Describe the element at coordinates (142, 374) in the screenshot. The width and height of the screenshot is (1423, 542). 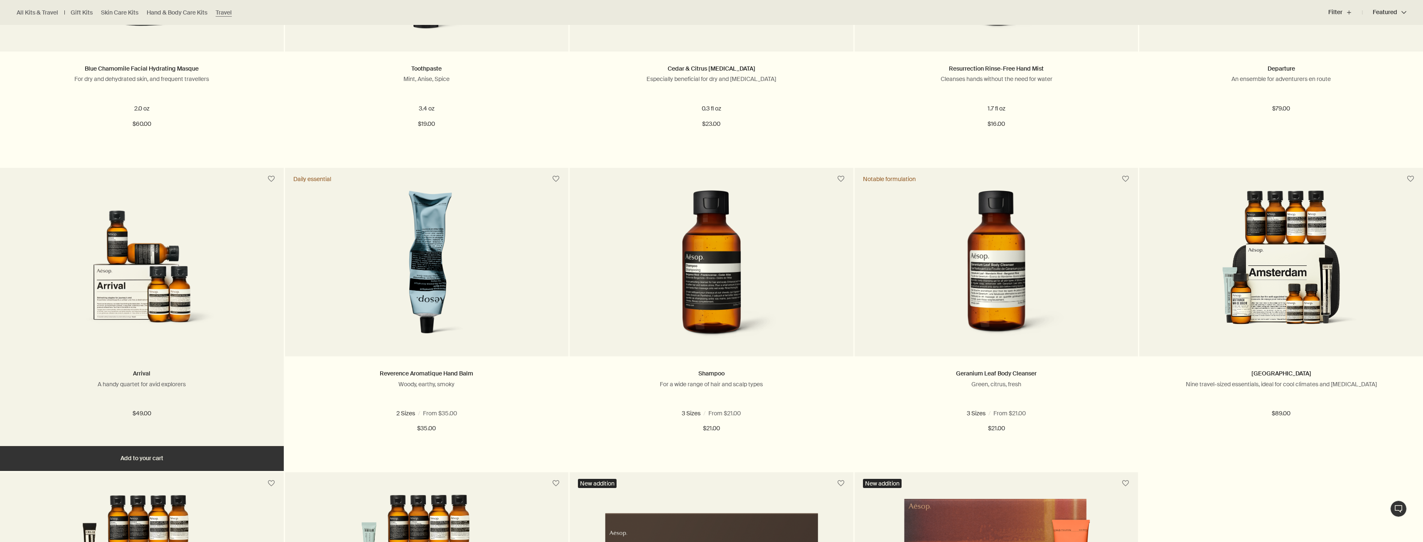
I see `a: Arrival` at that location.